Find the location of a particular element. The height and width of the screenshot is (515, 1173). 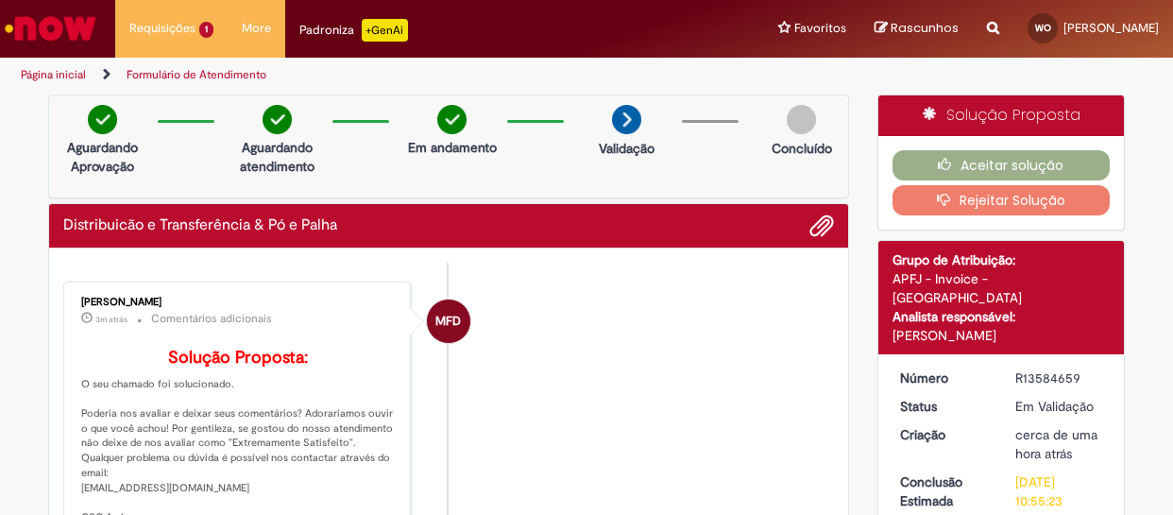

time: 01/10/2025 10:55:19 is located at coordinates (111, 319).